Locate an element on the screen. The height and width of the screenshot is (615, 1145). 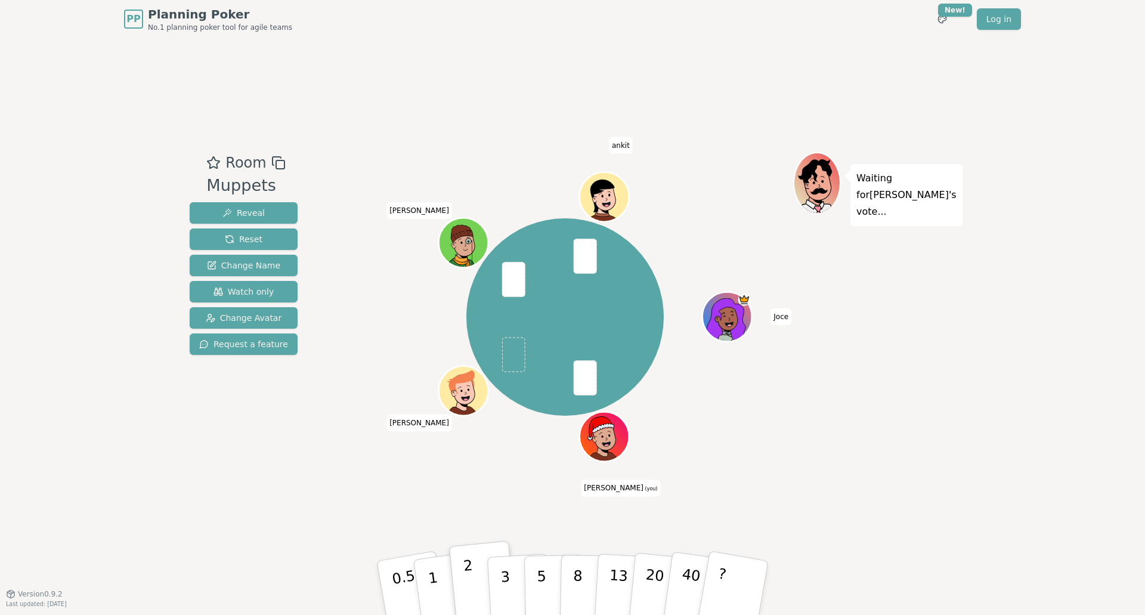
span: Watch only is located at coordinates (244, 292).